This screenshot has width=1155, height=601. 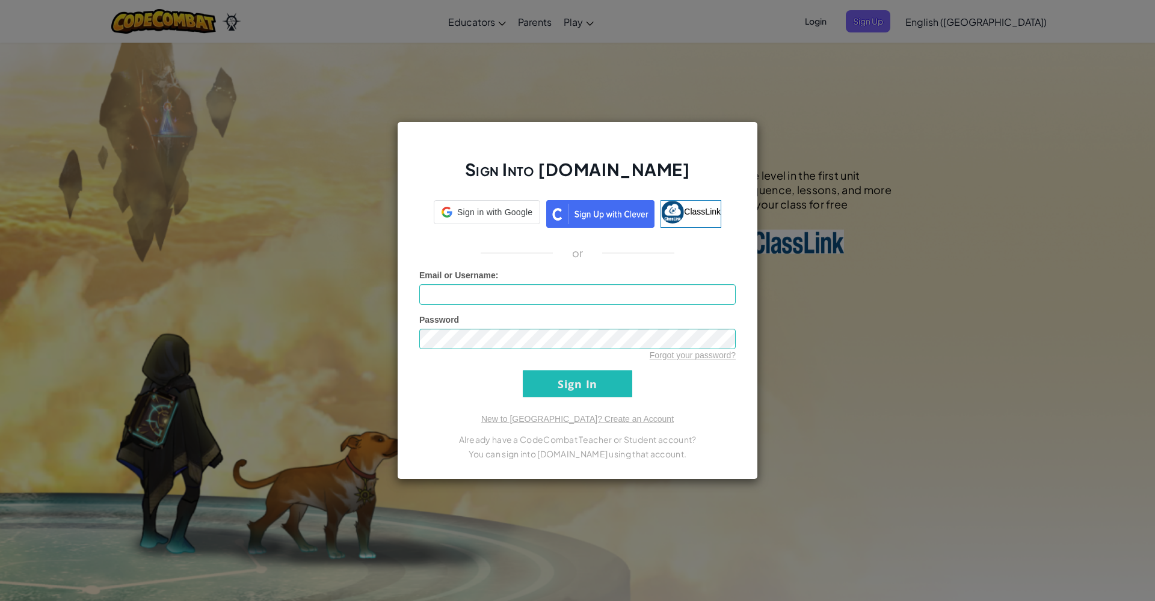 What do you see at coordinates (577, 384) in the screenshot?
I see `input: Sign In` at bounding box center [577, 384].